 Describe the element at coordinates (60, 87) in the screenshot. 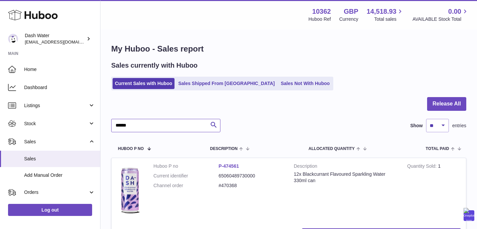

I see `span: Dashboard` at that location.